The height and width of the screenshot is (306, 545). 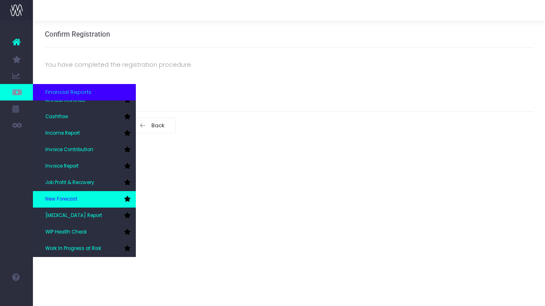 I want to click on h3: Confirm Registration, so click(x=77, y=34).